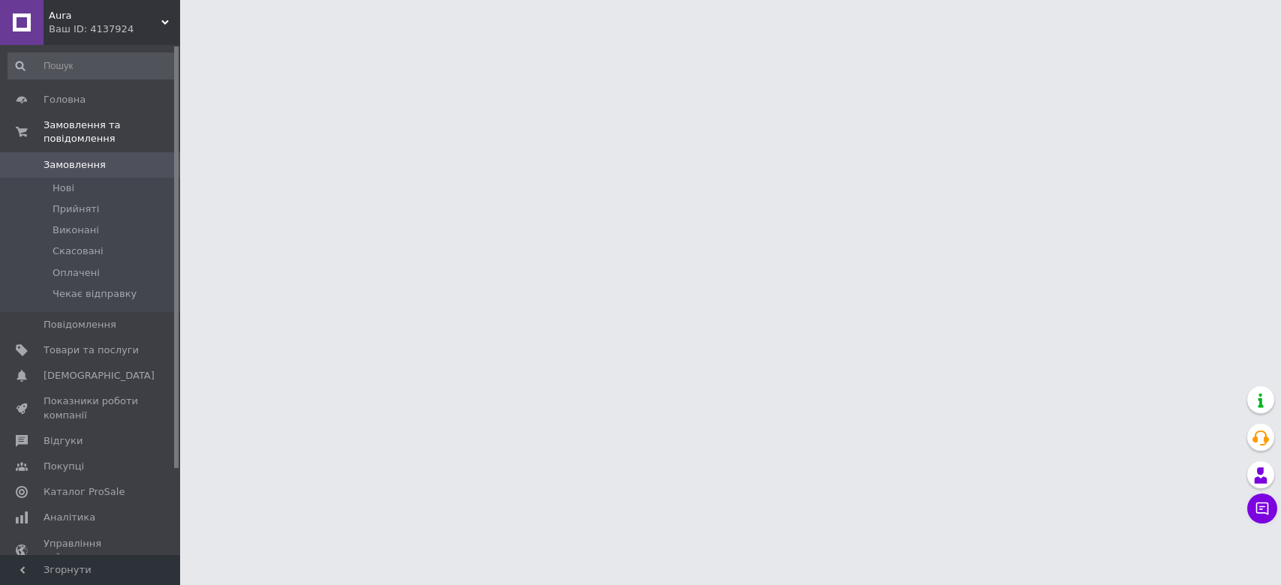 The image size is (1281, 585). I want to click on span: Покупці, so click(64, 467).